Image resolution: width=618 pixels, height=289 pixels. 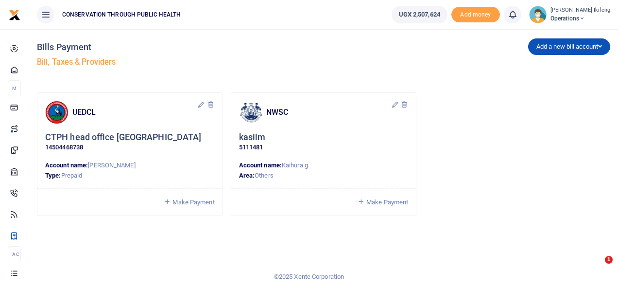 What do you see at coordinates (14, 254) in the screenshot?
I see `li: Ac` at bounding box center [14, 254].